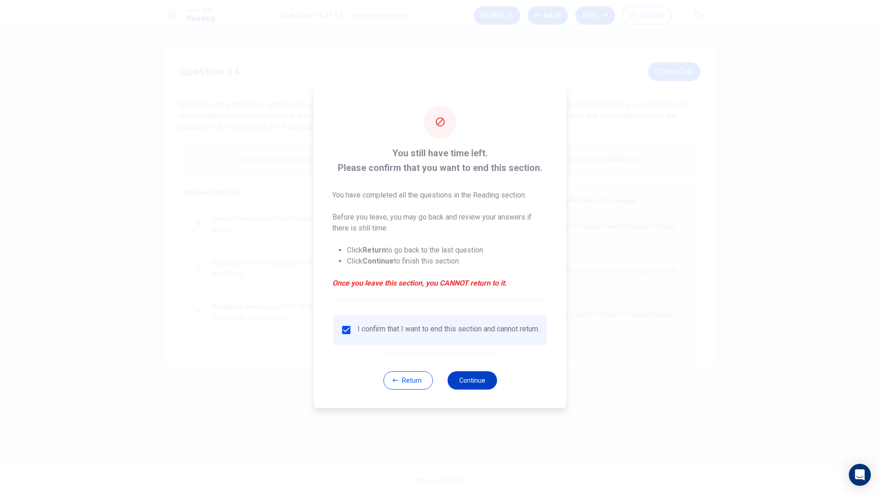  I want to click on em: Once you leave this section, you CANNOT return to it., so click(440, 283).